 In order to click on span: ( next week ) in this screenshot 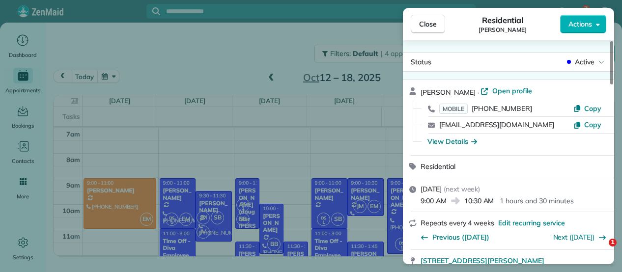, I will do `click(462, 189)`.